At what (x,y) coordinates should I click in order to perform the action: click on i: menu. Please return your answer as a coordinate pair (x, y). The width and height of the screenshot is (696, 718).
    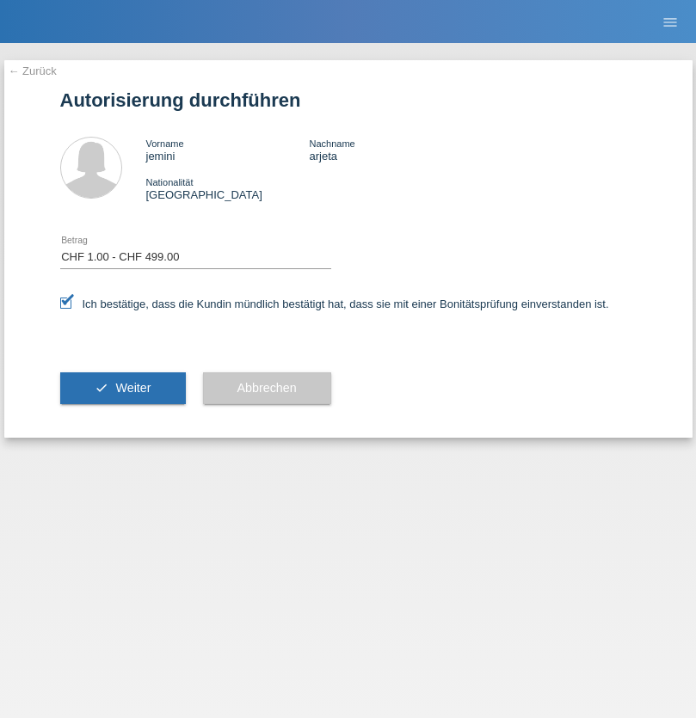
    Looking at the image, I should click on (670, 22).